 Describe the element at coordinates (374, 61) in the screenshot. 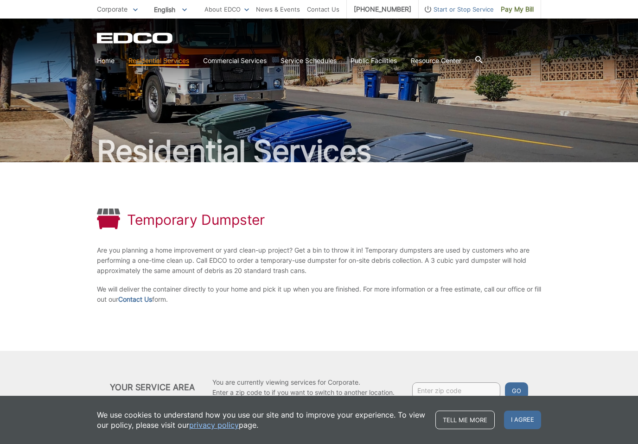

I see `a: Public Facilities` at that location.